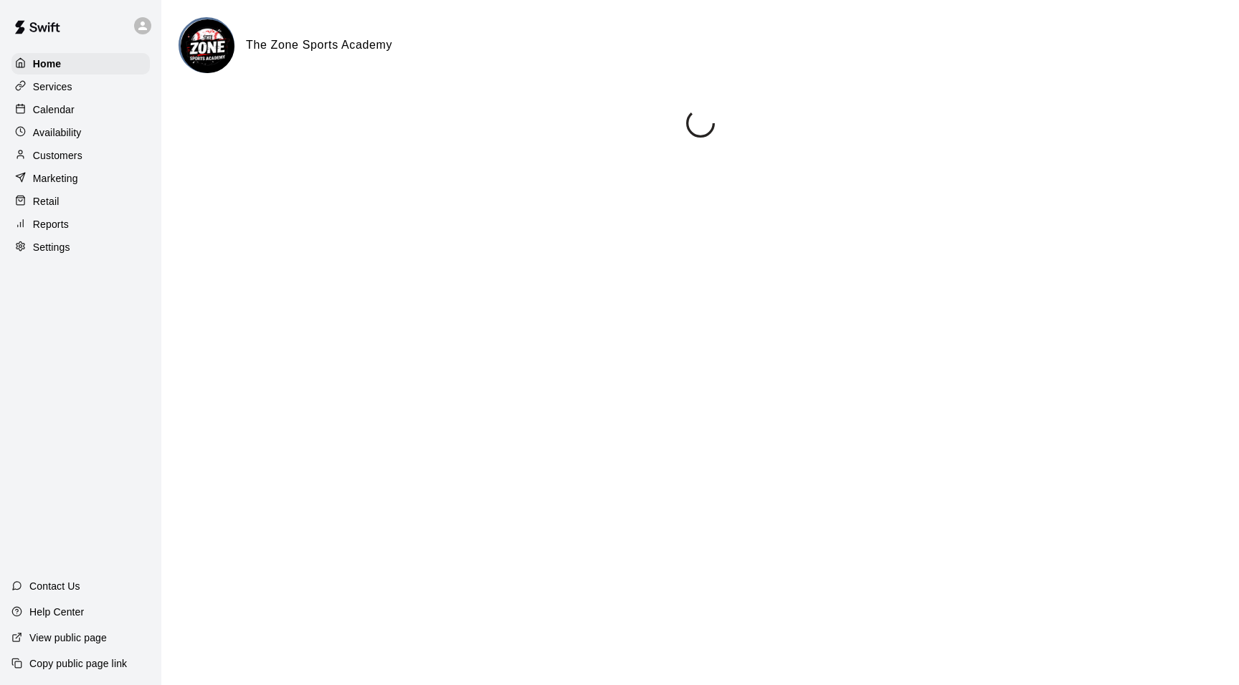 Image resolution: width=1239 pixels, height=685 pixels. Describe the element at coordinates (319, 45) in the screenshot. I see `h6: The Zone Sports Academy` at that location.